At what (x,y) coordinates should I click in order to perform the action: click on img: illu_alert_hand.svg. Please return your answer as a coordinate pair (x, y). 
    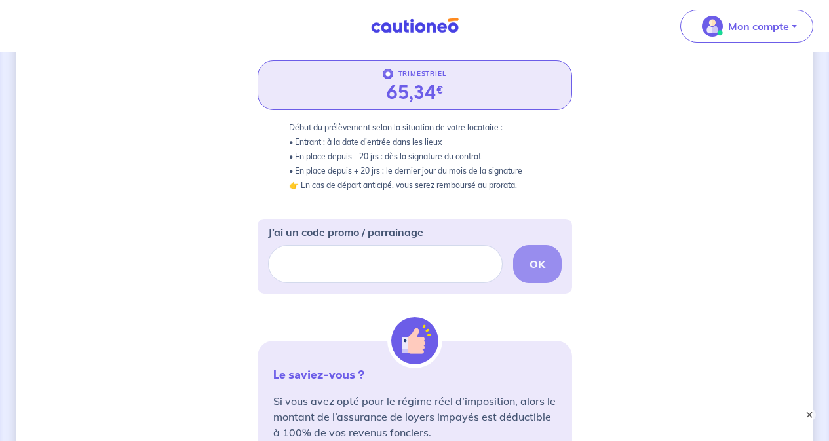
    Looking at the image, I should click on (415, 341).